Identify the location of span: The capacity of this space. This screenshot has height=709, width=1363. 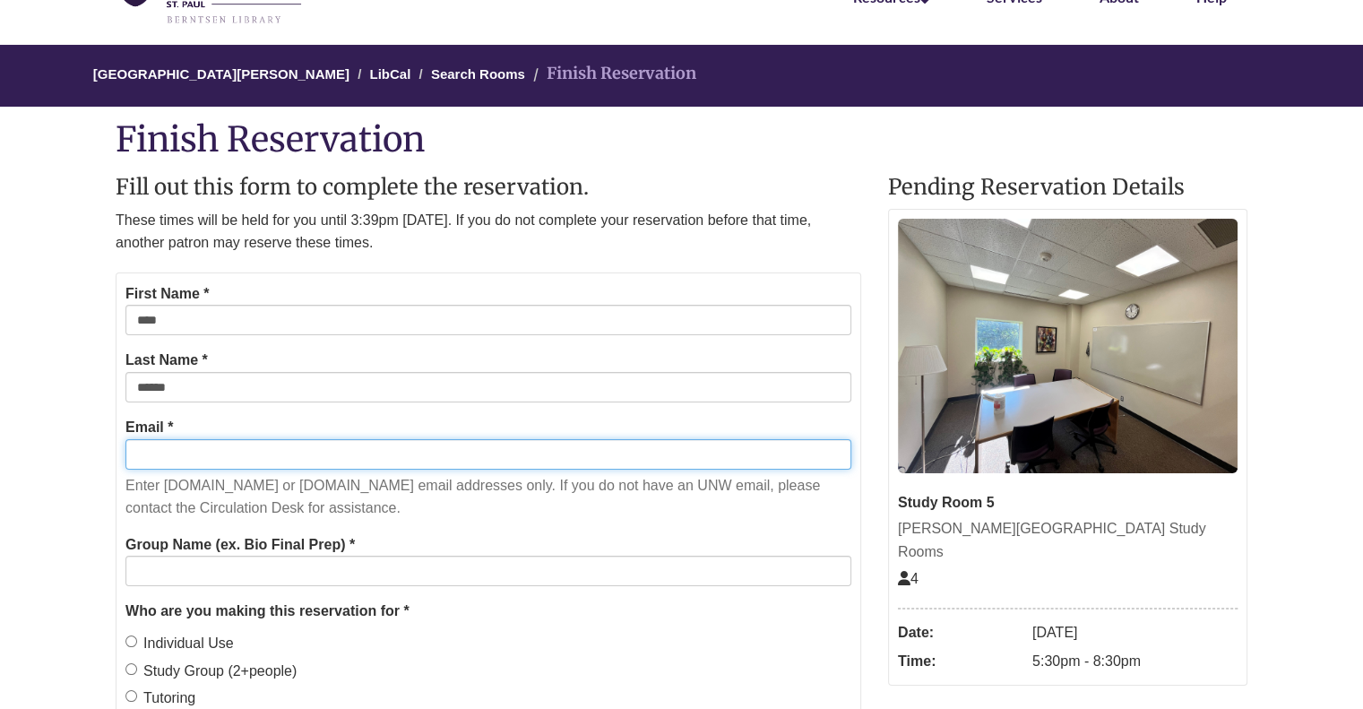
(908, 578).